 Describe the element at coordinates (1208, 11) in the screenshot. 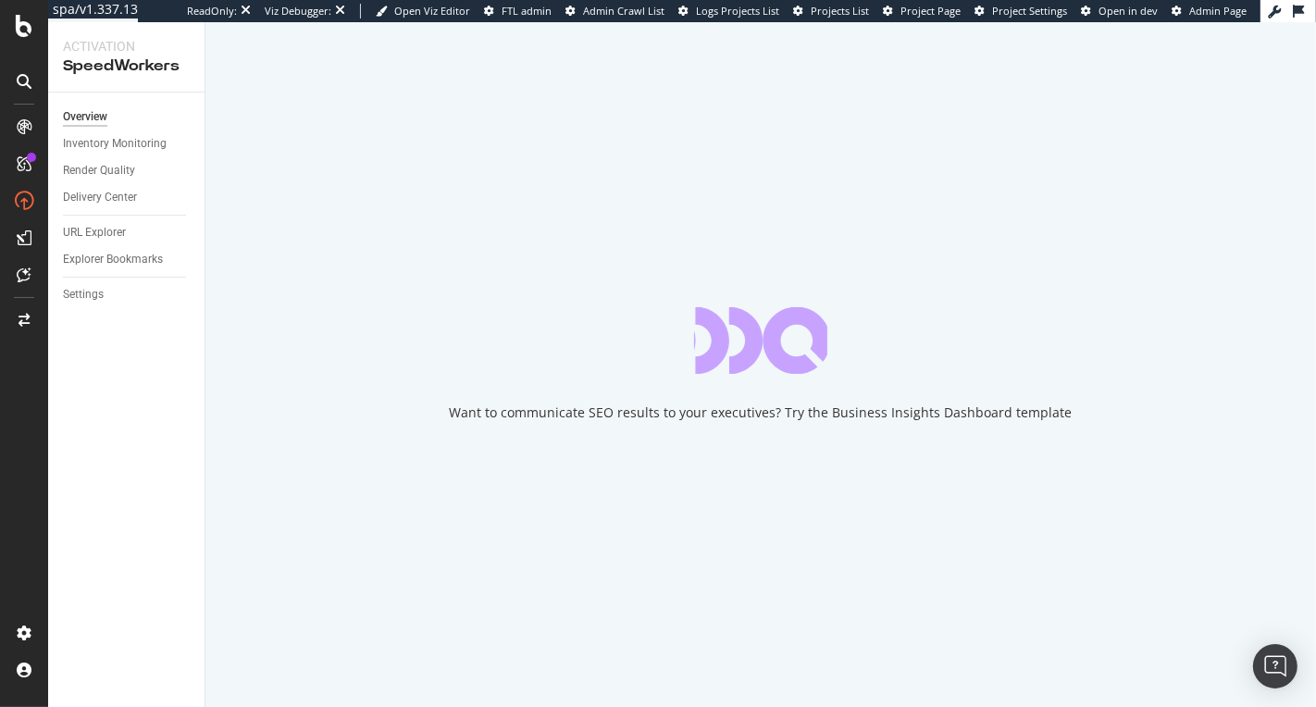

I see `a: Admin Page` at that location.